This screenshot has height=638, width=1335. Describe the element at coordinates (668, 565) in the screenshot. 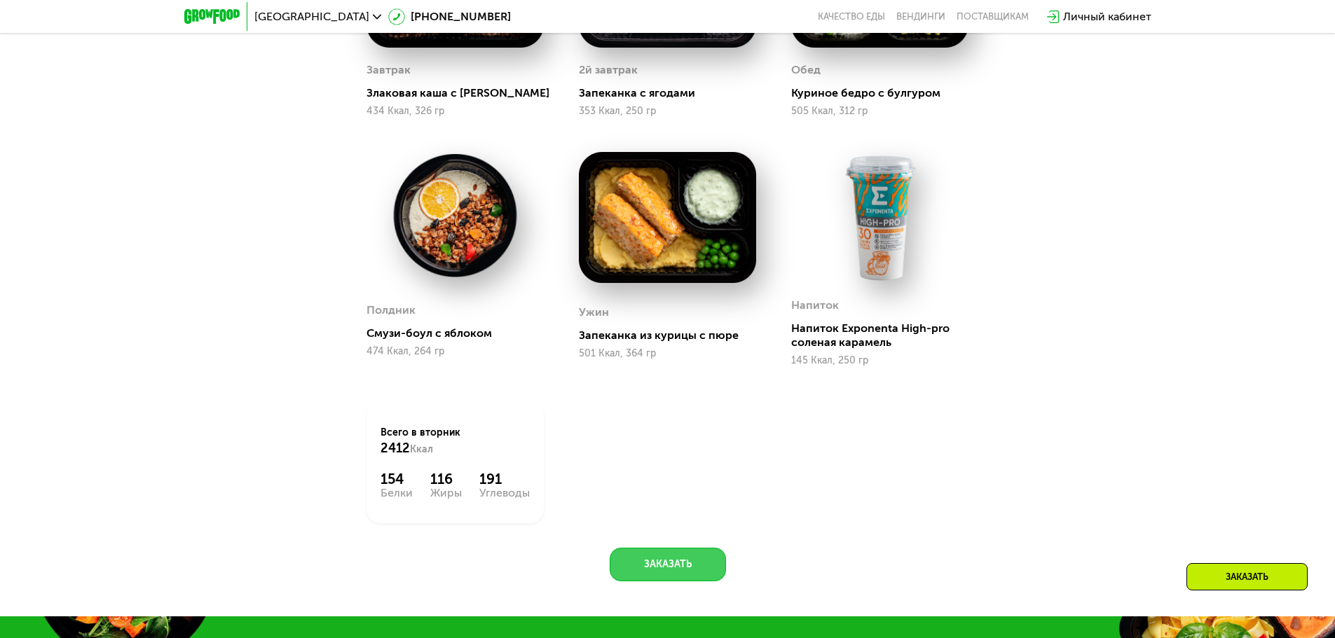

I see `button: Заказать` at that location.